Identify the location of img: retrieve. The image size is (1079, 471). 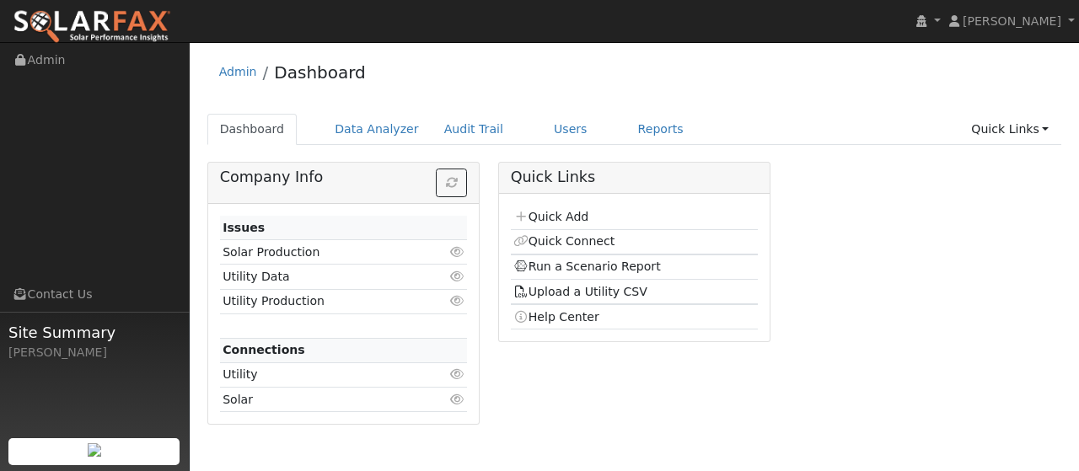
(94, 450).